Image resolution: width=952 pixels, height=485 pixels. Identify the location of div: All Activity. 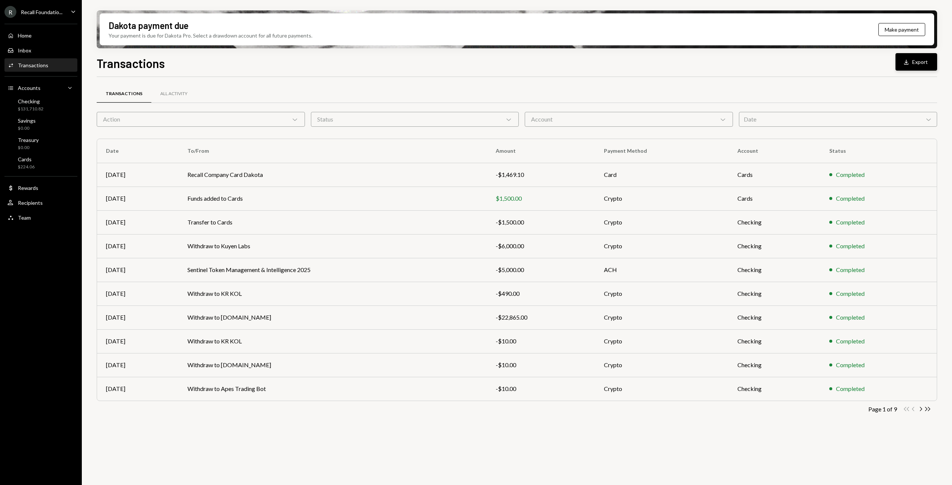
(174, 94).